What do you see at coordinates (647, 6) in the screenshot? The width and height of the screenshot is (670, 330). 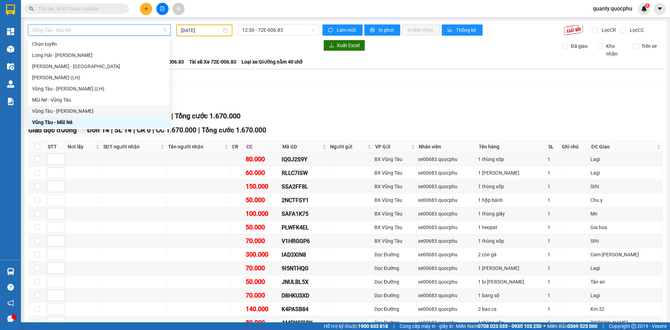 I see `span: 1` at bounding box center [647, 6].